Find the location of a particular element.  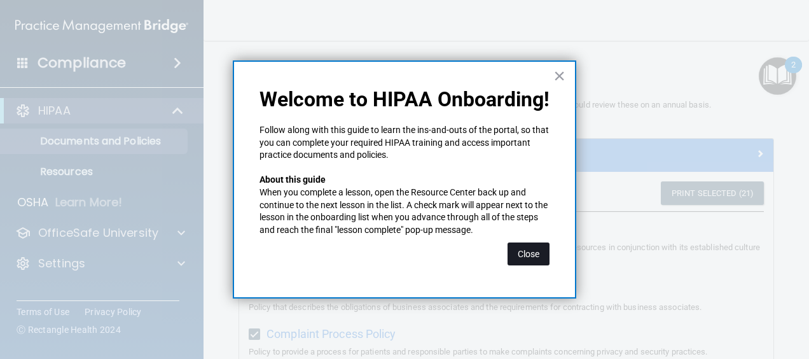

p: Follow along with this guide to learn the ins-and-outs of the portal, so that you can complete yo... is located at coordinates (404, 142).